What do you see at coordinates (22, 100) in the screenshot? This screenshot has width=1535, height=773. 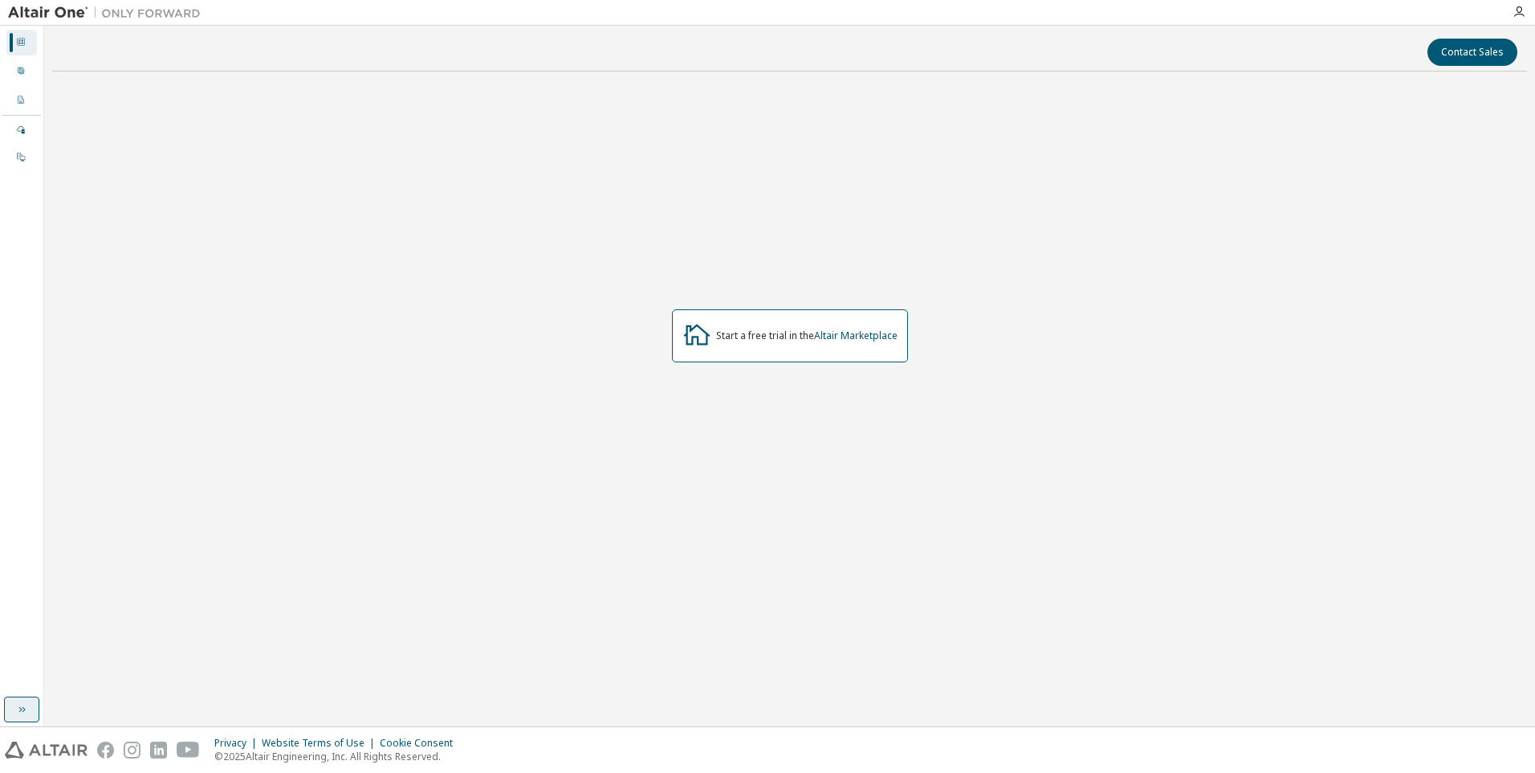 I see `div: Company Profile` at bounding box center [22, 100].